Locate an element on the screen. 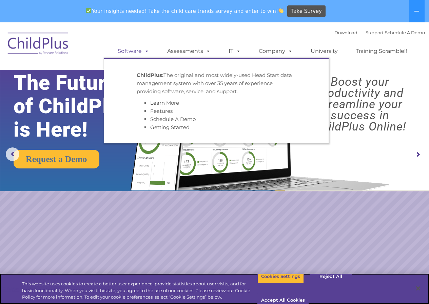 The height and width of the screenshot is (304, 429). span: Take Survey is located at coordinates (307, 11).